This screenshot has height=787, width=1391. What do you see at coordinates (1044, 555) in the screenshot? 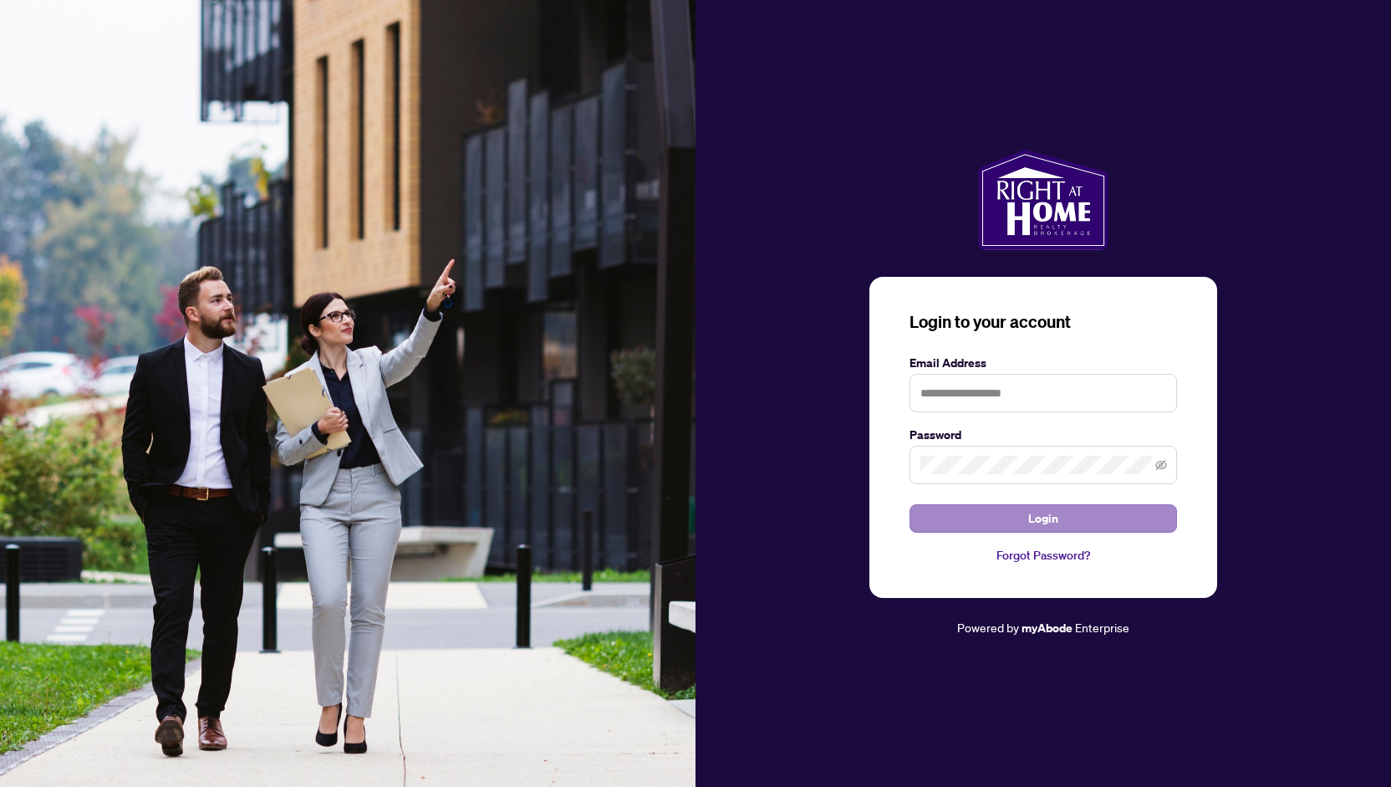
I see `a: Forgot Password?` at bounding box center [1044, 555].